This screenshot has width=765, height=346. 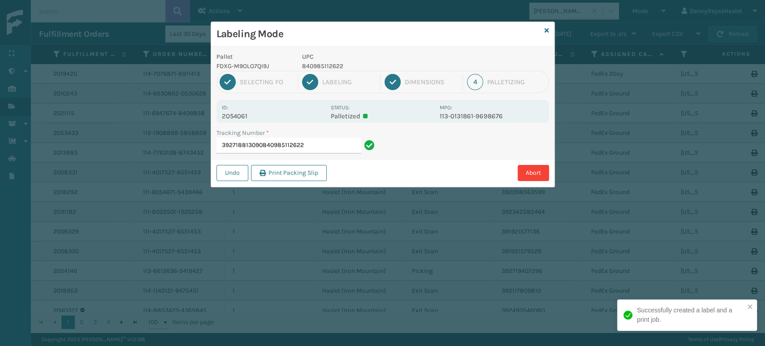 What do you see at coordinates (751, 307) in the screenshot?
I see `button: close` at bounding box center [751, 307].